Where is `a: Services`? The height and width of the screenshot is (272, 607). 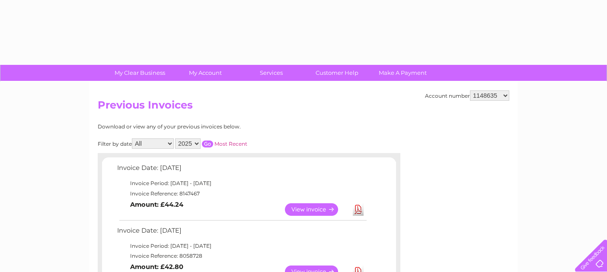
a: Services is located at coordinates (271, 73).